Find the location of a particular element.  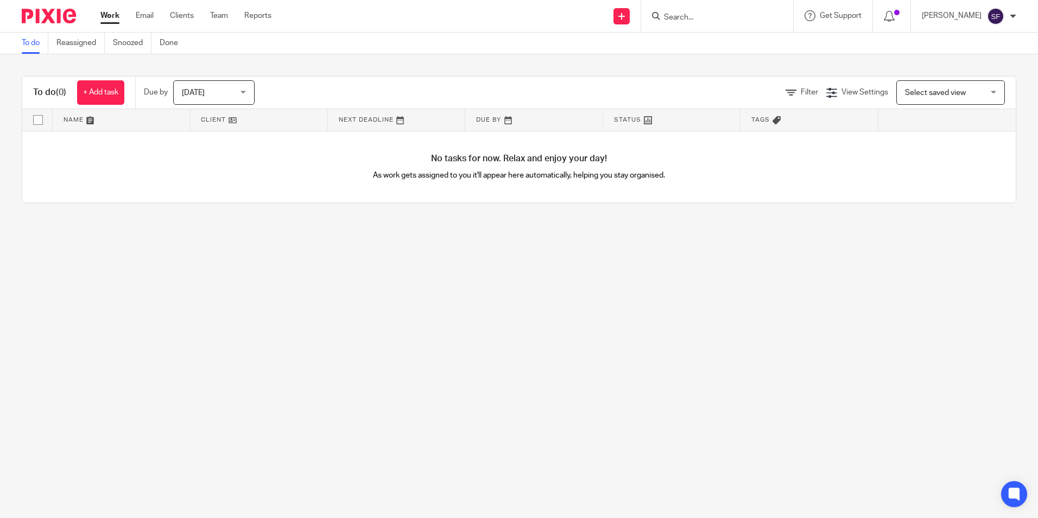

span: Select saved view is located at coordinates (935, 93).